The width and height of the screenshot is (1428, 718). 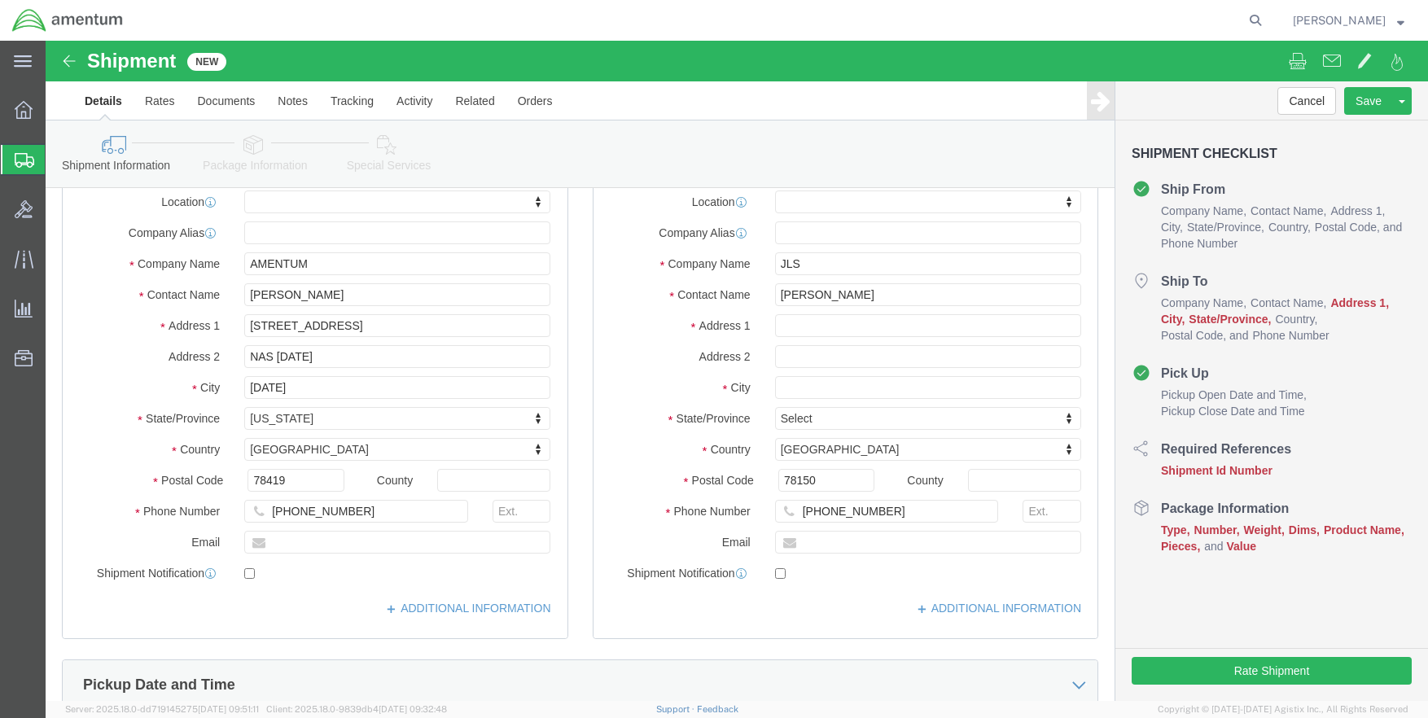 I want to click on a: Feedback, so click(x=717, y=709).